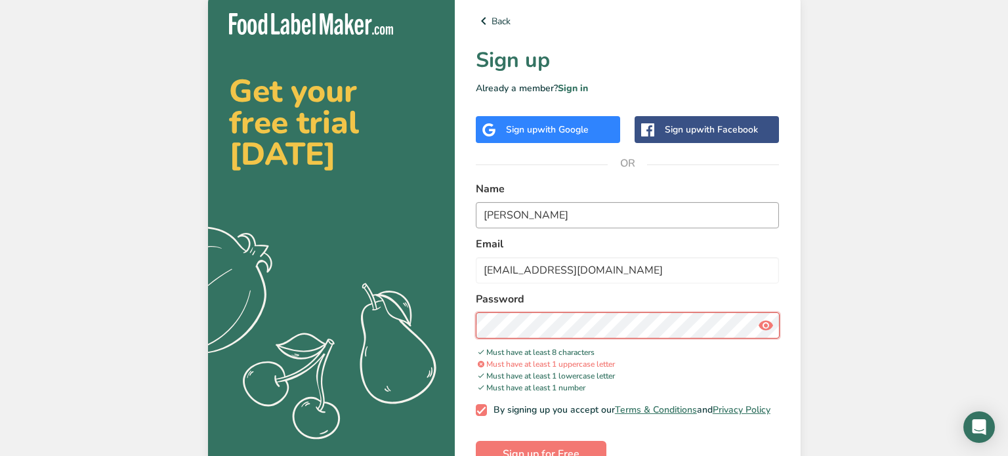 The image size is (1008, 456). Describe the element at coordinates (627, 189) in the screenshot. I see `label: Name` at that location.